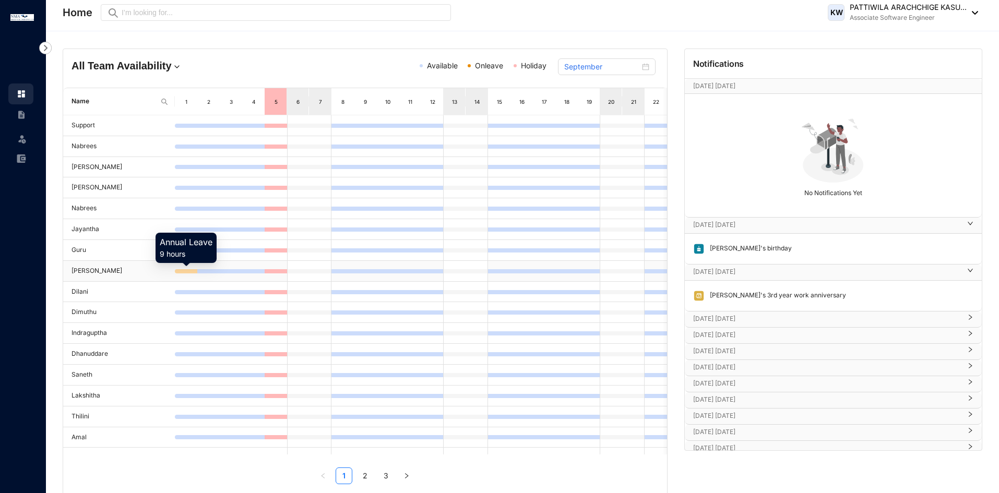 Image resolution: width=999 pixels, height=493 pixels. Describe the element at coordinates (283, 13) in the screenshot. I see `input: I’m looking for...` at that location.